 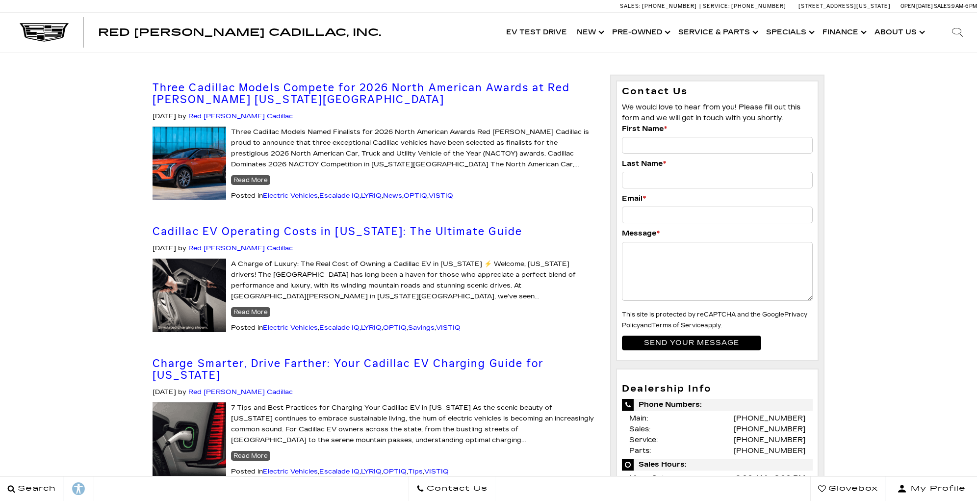 I want to click on a: Terms of Service, so click(x=678, y=325).